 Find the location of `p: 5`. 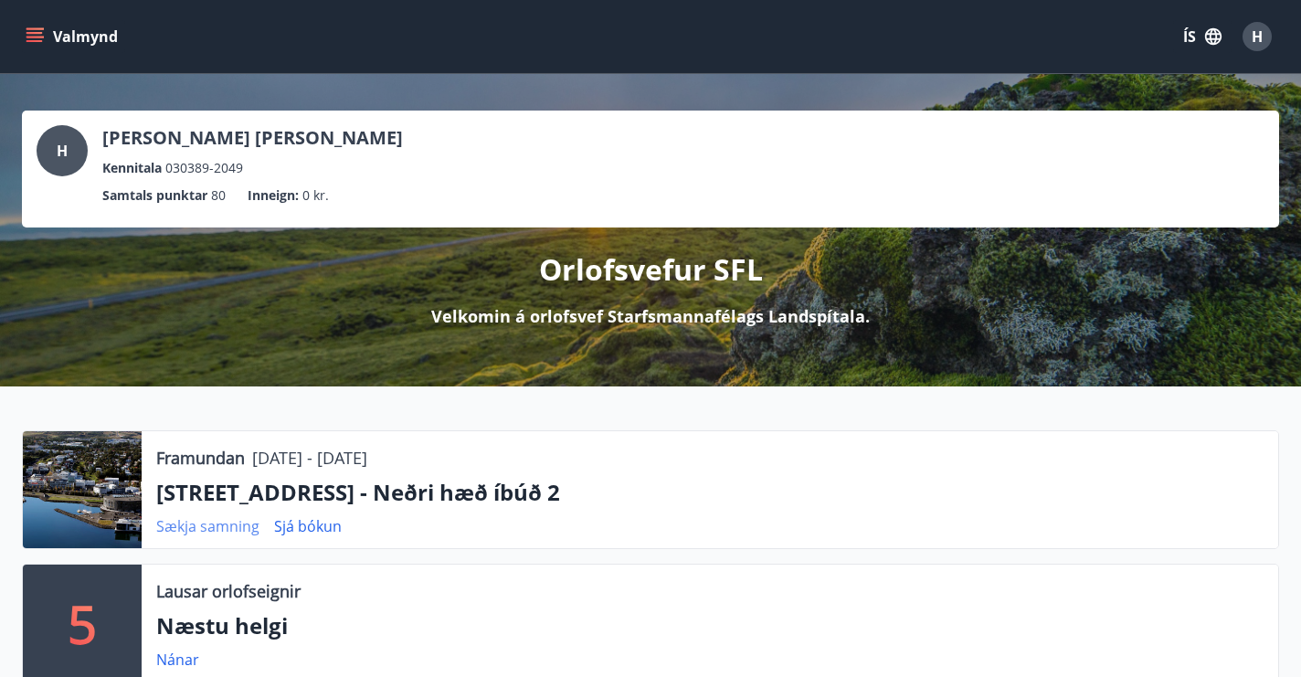

p: 5 is located at coordinates (82, 623).